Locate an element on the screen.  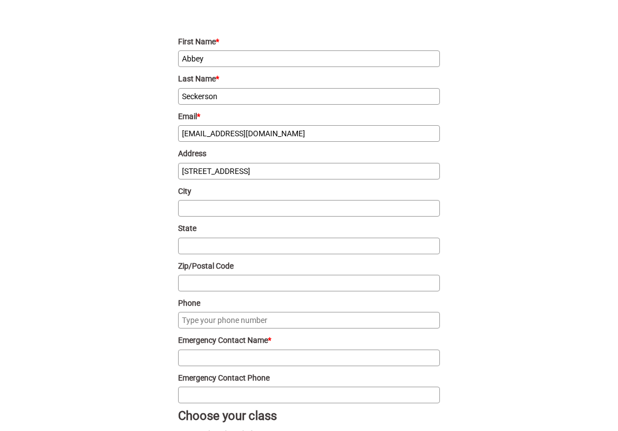
label: State is located at coordinates (309, 228).